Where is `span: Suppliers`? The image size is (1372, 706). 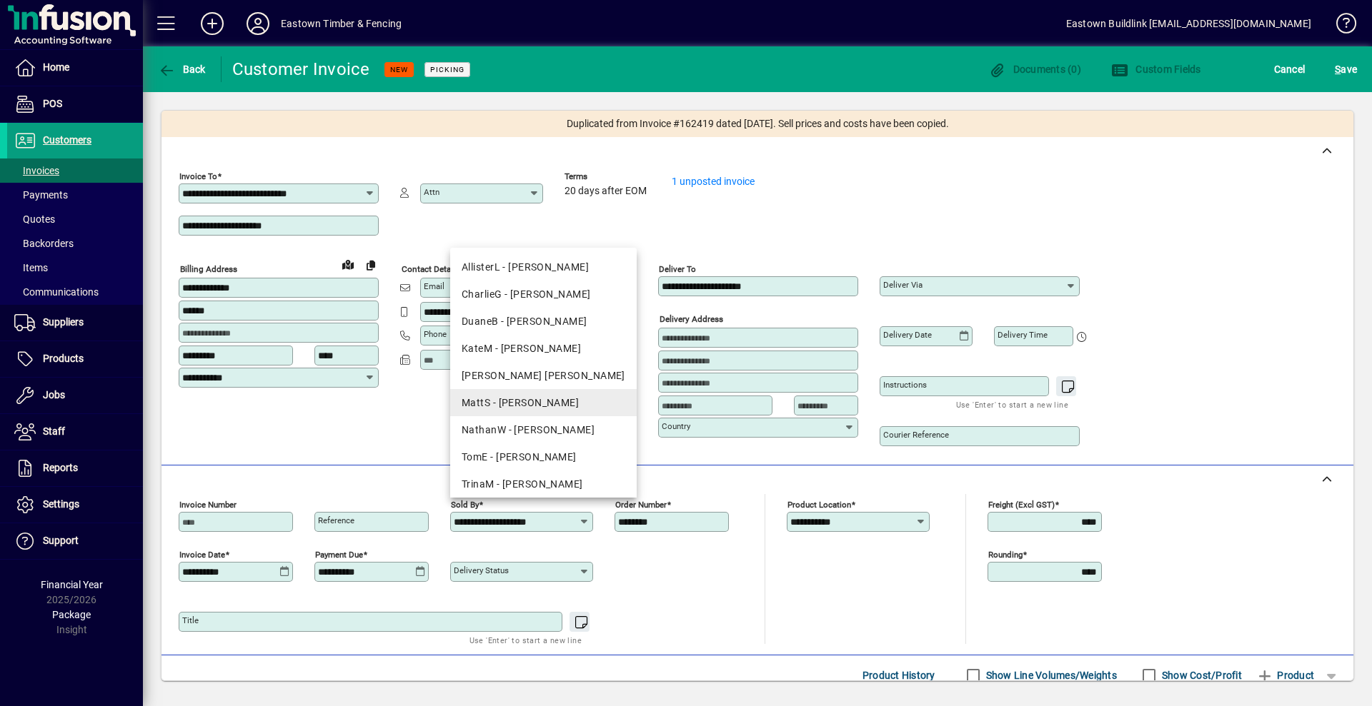 span: Suppliers is located at coordinates (63, 322).